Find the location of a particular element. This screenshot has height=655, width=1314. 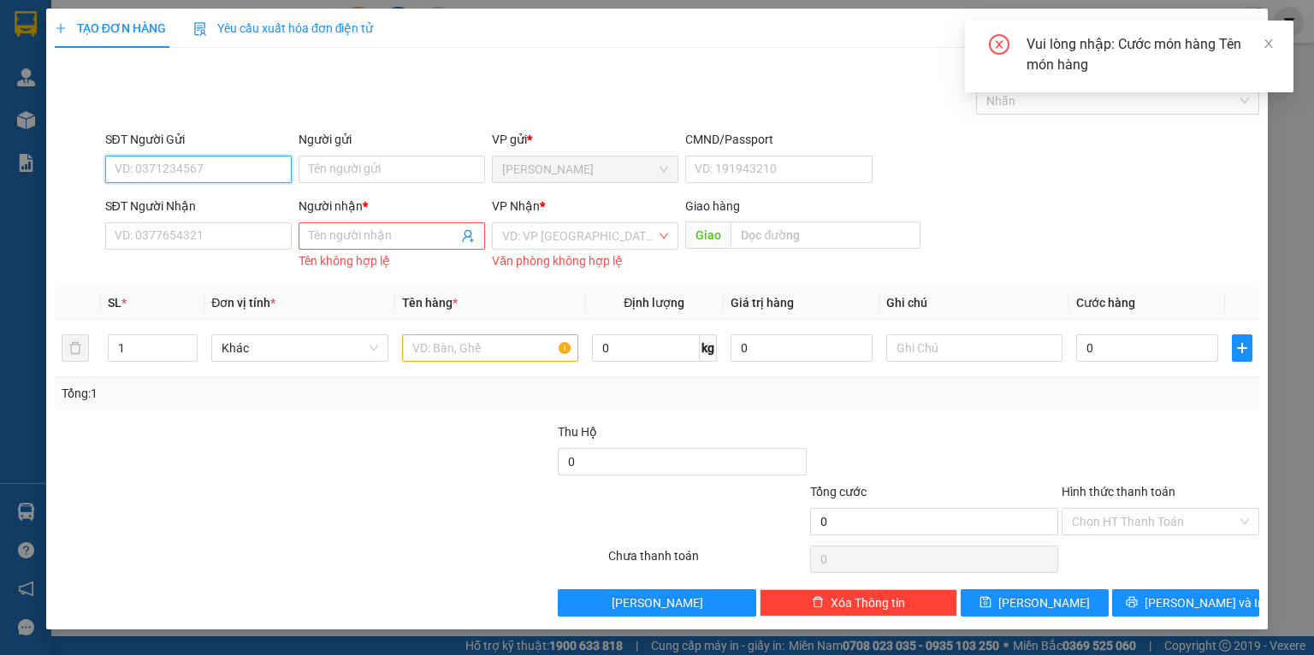

span: Đơn vị tính is located at coordinates (243, 303).